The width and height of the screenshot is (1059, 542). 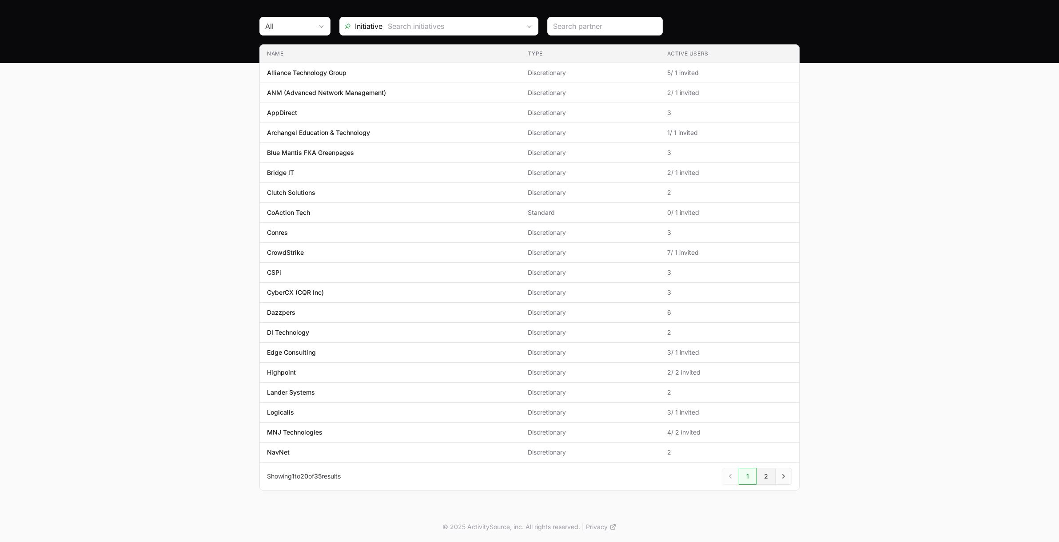 I want to click on span: Standard, so click(x=590, y=213).